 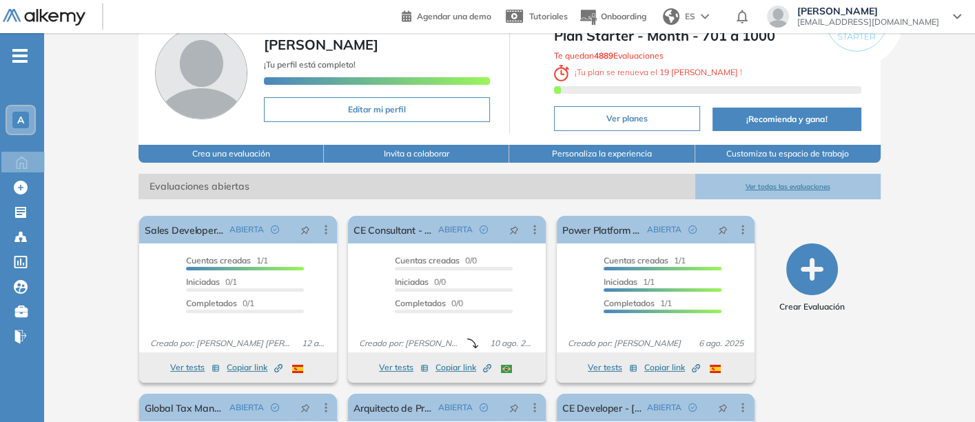 What do you see at coordinates (705, 17) in the screenshot?
I see `img: arrow` at bounding box center [705, 17].